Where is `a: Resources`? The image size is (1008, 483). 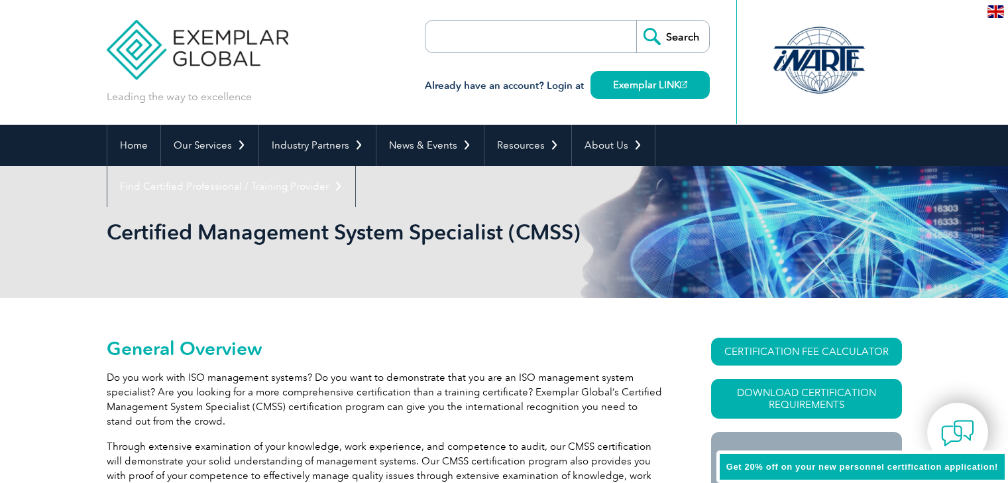
a: Resources is located at coordinates (528, 145).